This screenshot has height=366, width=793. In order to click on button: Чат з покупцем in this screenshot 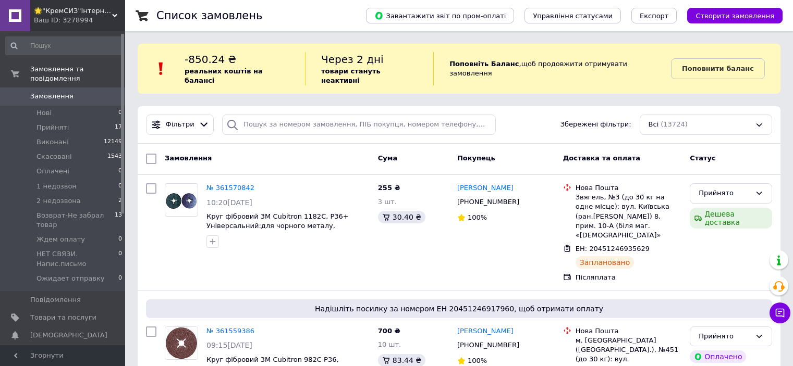, I will do `click(779, 313)`.